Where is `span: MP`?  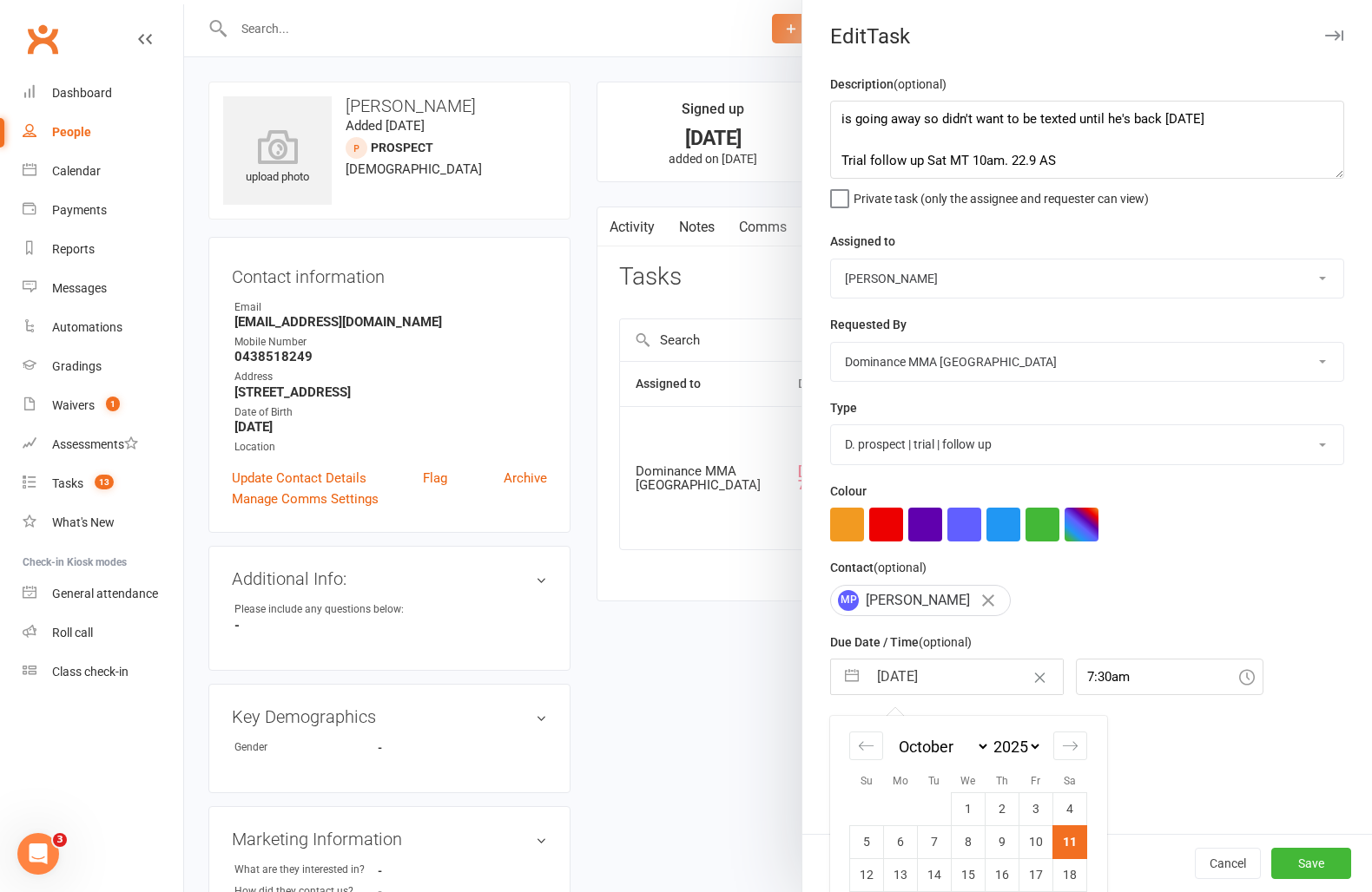 span: MP is located at coordinates (849, 601).